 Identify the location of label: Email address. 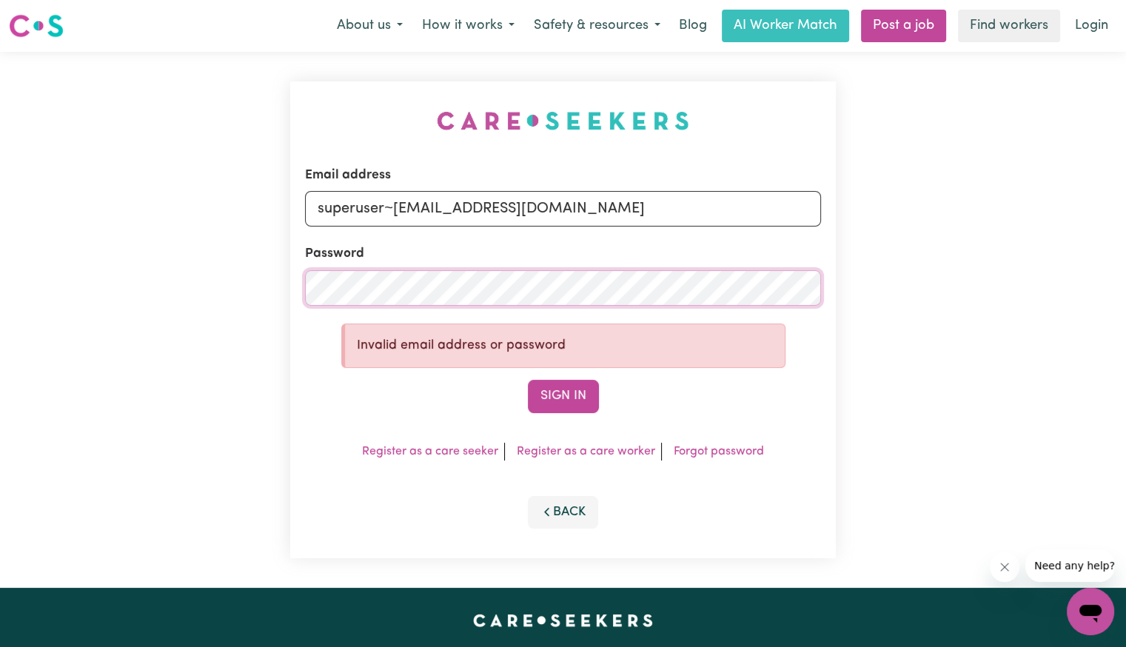
(348, 175).